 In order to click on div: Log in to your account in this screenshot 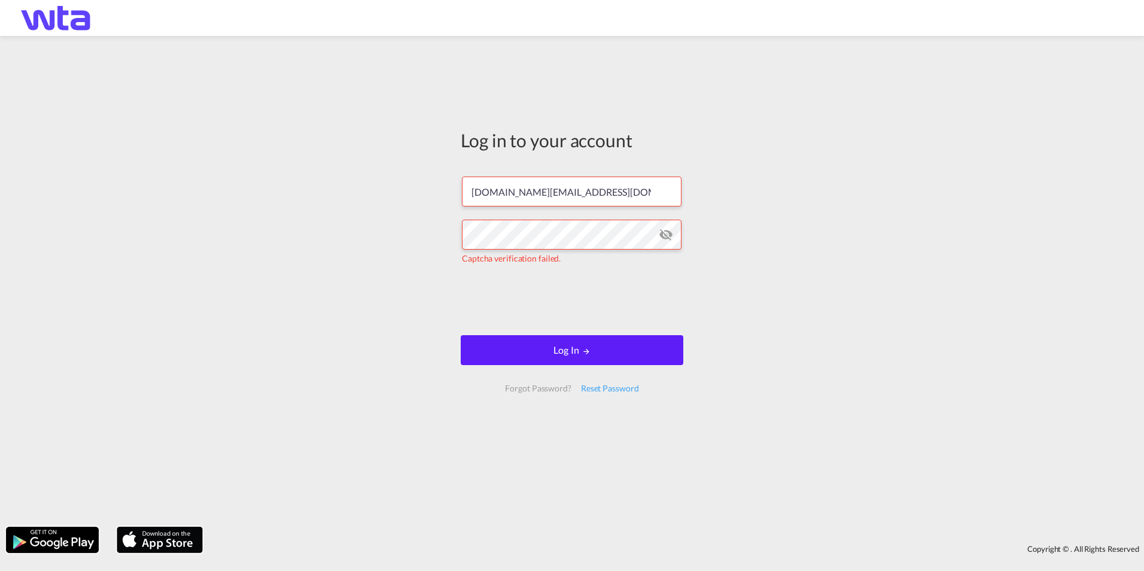, I will do `click(572, 140)`.